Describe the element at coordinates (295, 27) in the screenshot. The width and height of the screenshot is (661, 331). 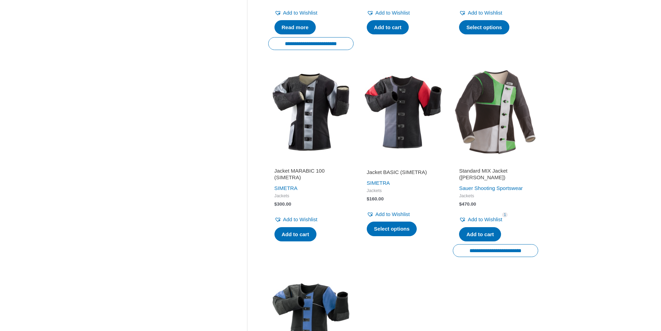
I see `a: Read more about “Jacket Extension”` at that location.